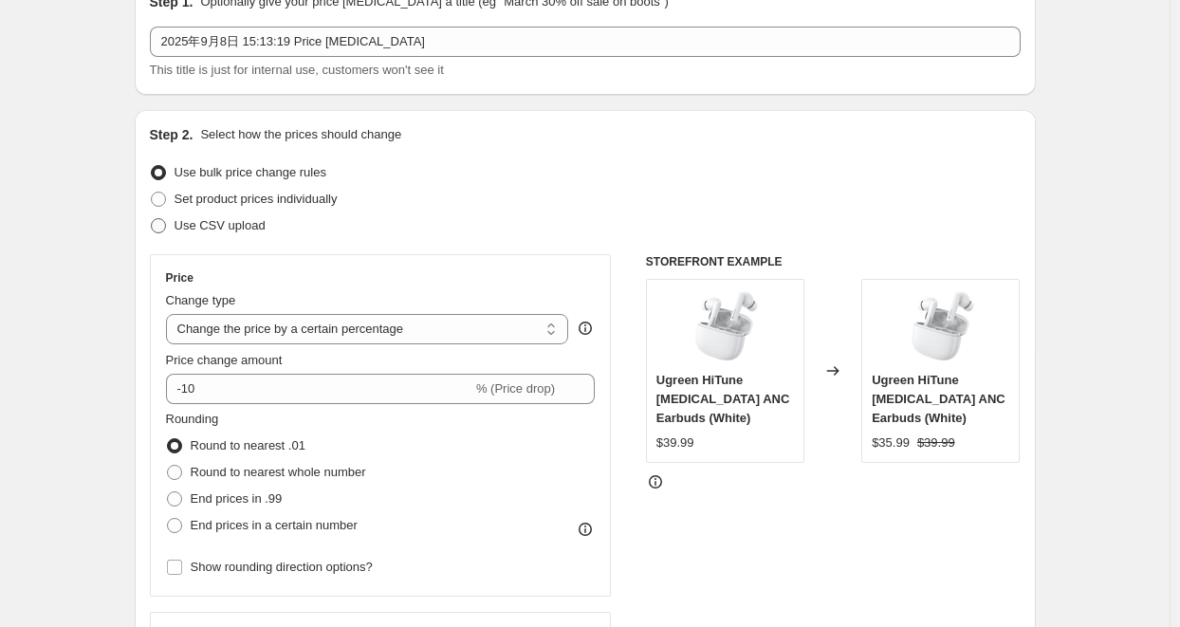 This screenshot has width=1180, height=627. I want to click on span: This title is just for internal use, customers won't see it, so click(297, 69).